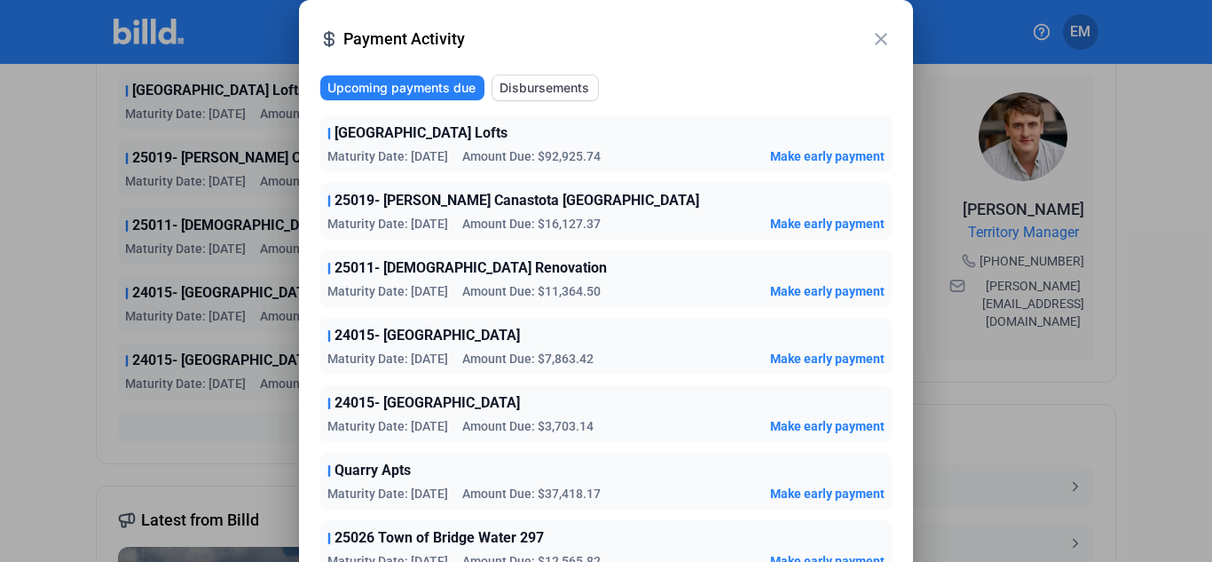  What do you see at coordinates (531, 291) in the screenshot?
I see `span: Amount Due: $11,364.50` at bounding box center [531, 291].